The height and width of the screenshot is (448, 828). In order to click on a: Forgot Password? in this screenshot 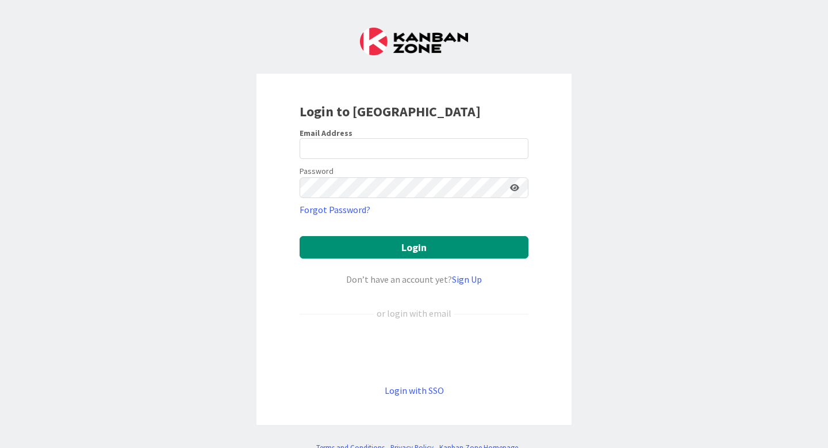, I will do `click(335, 209)`.